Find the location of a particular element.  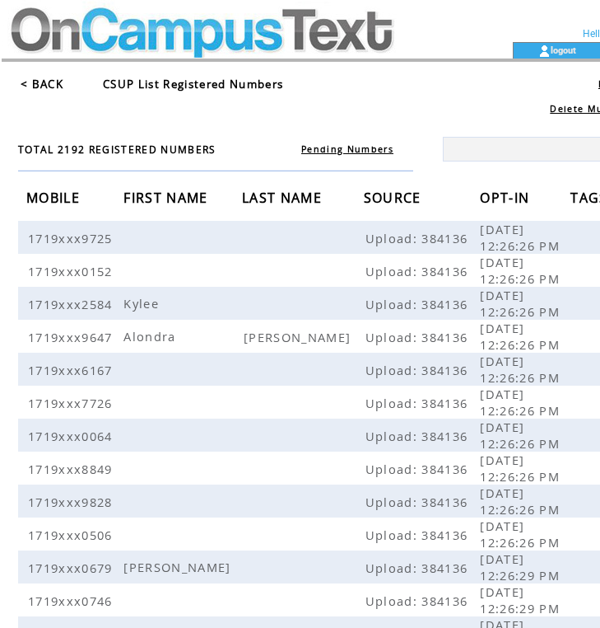

a: OPT-IN is located at coordinates (507, 197).